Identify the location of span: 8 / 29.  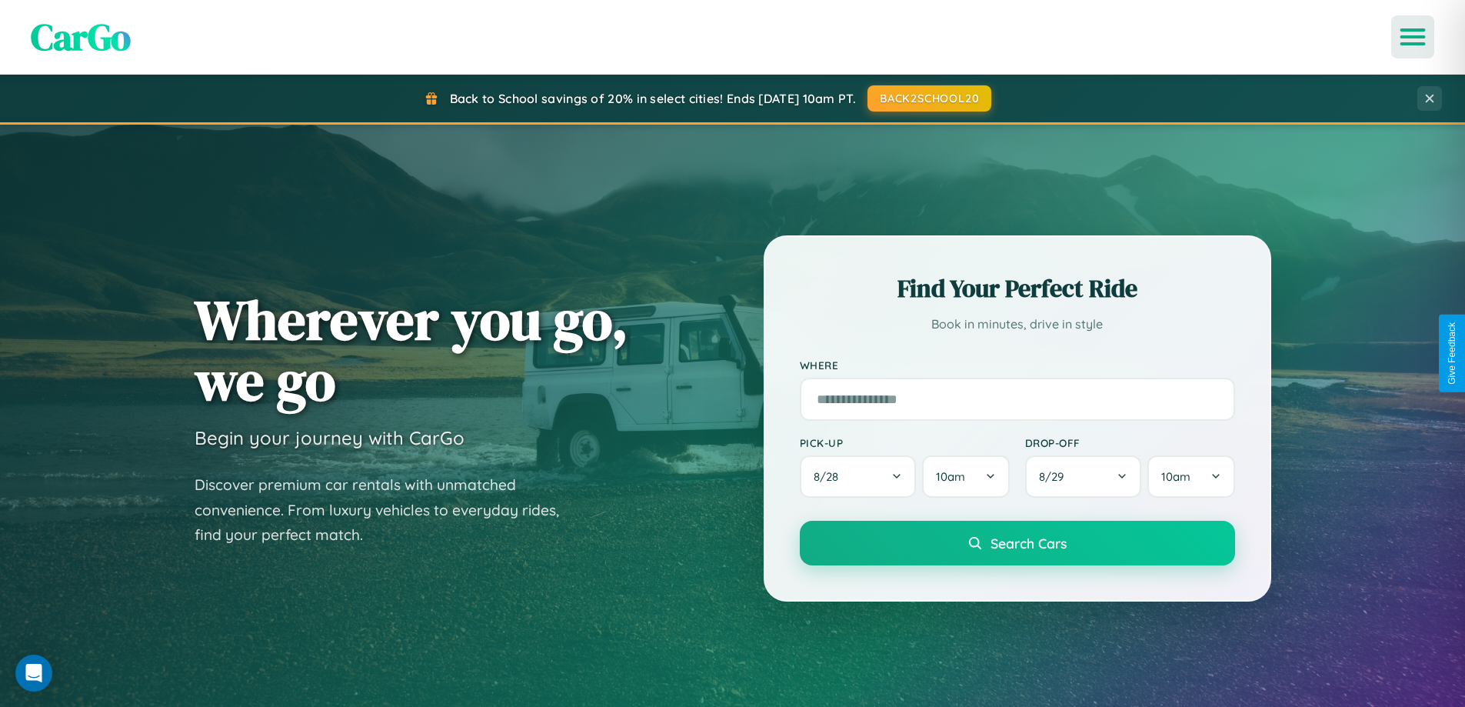
(1055, 476).